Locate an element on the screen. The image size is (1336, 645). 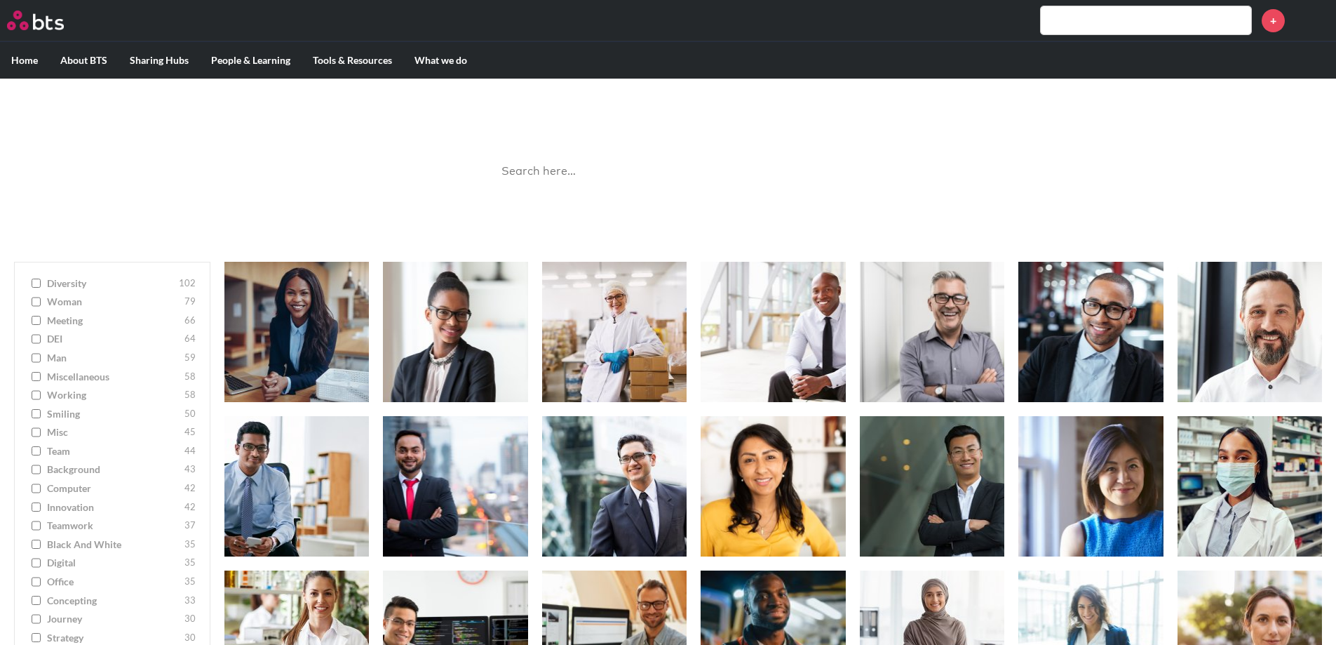
span: digital is located at coordinates (114, 563).